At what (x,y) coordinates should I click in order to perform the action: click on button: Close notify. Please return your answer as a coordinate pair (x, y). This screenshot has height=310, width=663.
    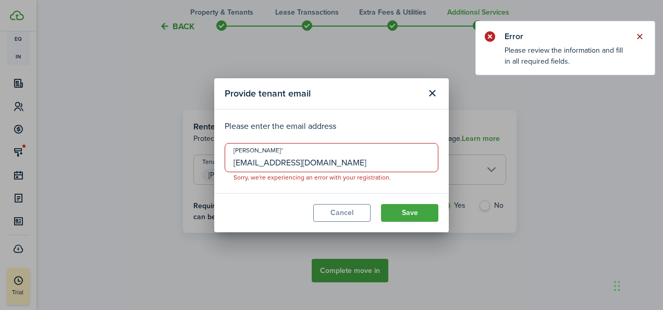
    Looking at the image, I should click on (640, 36).